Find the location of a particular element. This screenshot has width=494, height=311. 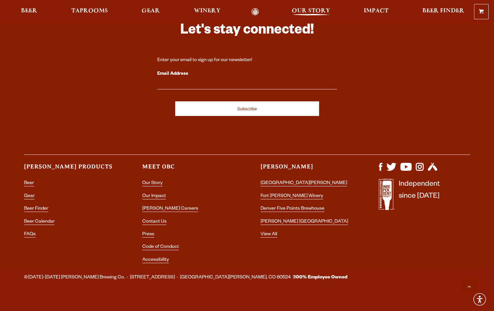

h3: Meet OBC is located at coordinates (188, 170).